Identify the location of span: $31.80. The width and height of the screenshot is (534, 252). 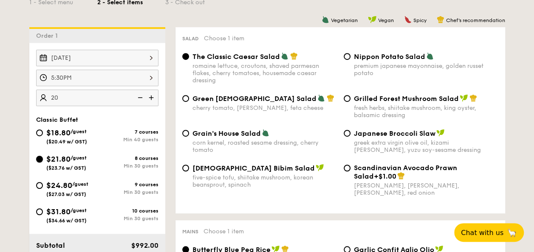
(58, 212).